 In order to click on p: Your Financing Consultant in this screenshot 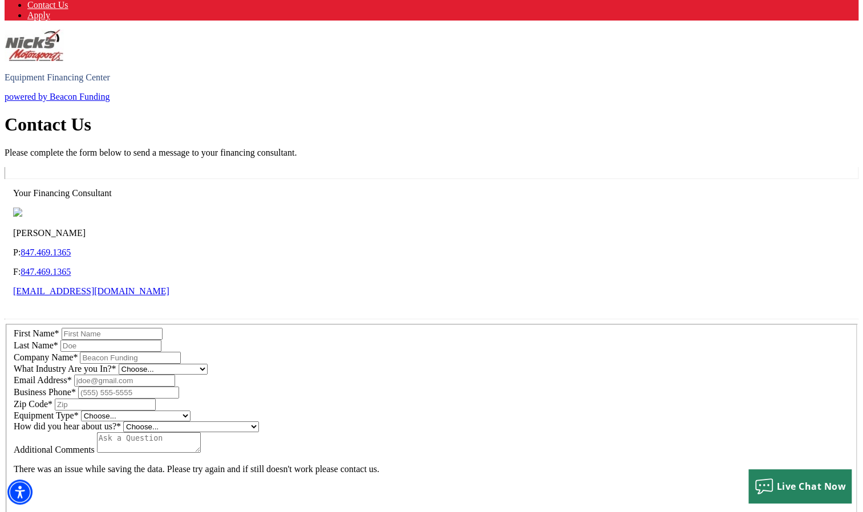, I will do `click(436, 193)`.